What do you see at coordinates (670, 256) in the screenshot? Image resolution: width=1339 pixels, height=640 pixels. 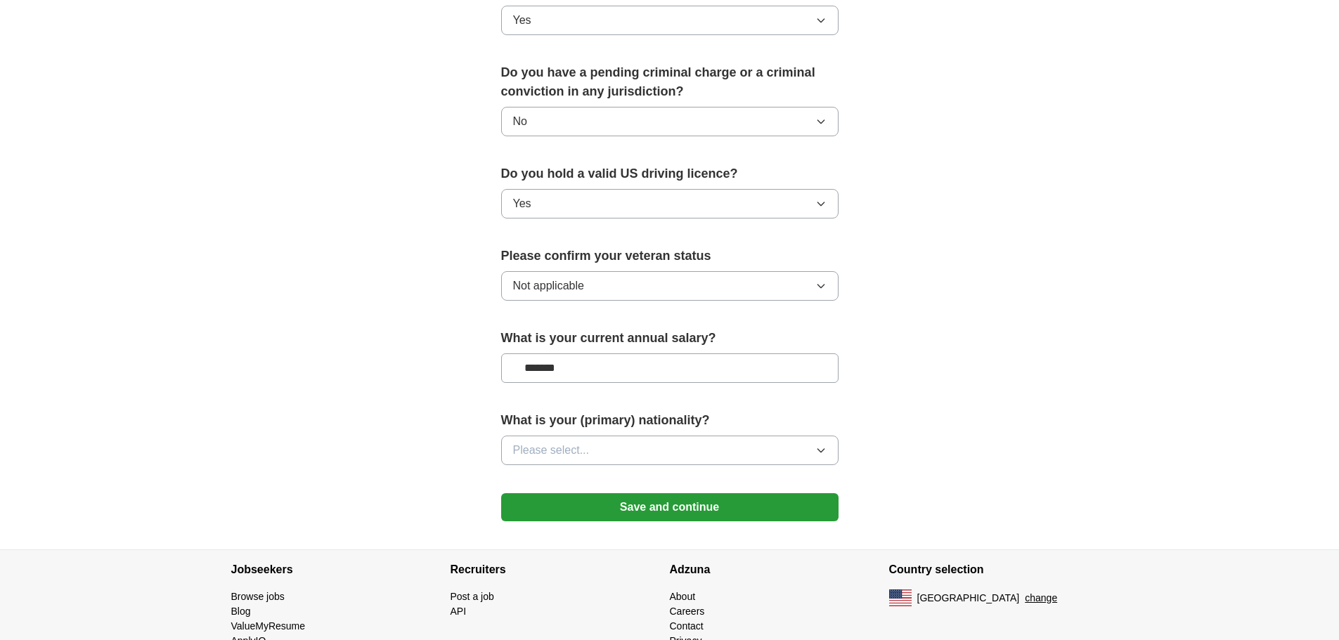 I see `label: Please confirm your veteran status` at bounding box center [670, 256].